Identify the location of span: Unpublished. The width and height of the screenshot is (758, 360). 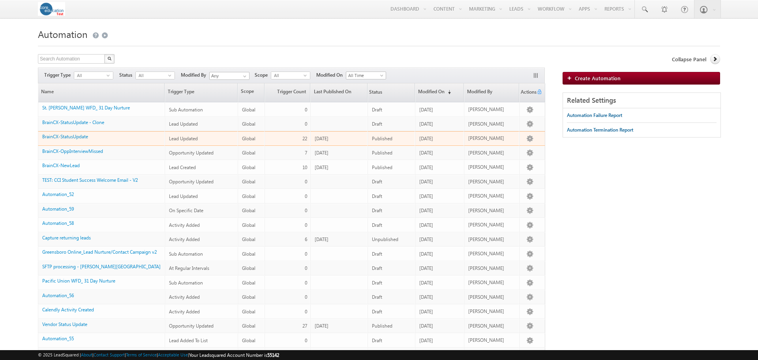
(385, 239).